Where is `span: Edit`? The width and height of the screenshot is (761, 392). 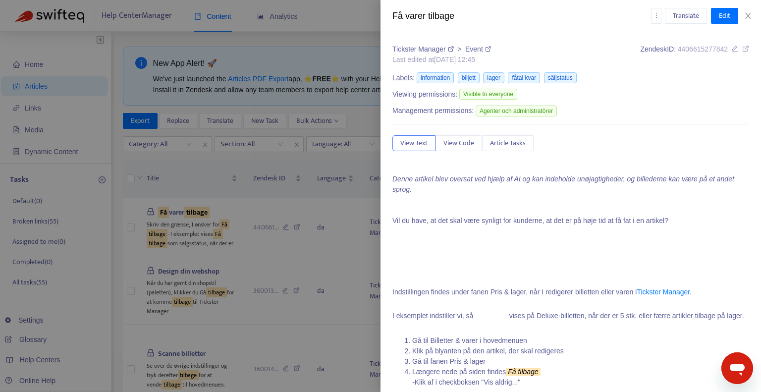
span: Edit is located at coordinates (724, 16).